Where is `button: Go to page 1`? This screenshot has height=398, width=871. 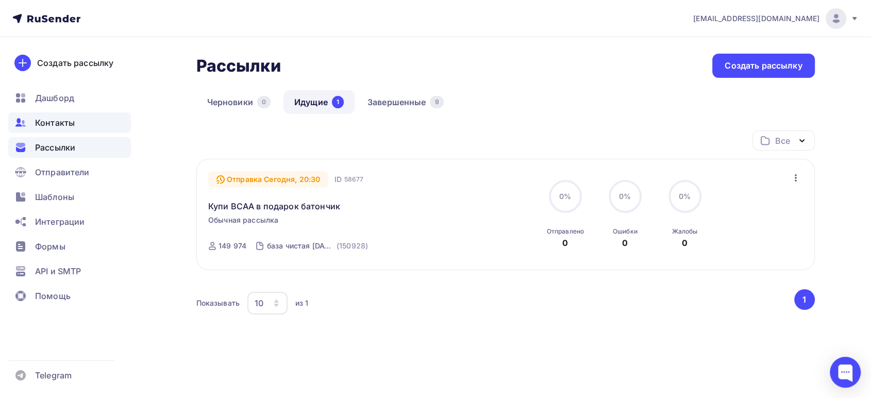 button: Go to page 1 is located at coordinates (804, 299).